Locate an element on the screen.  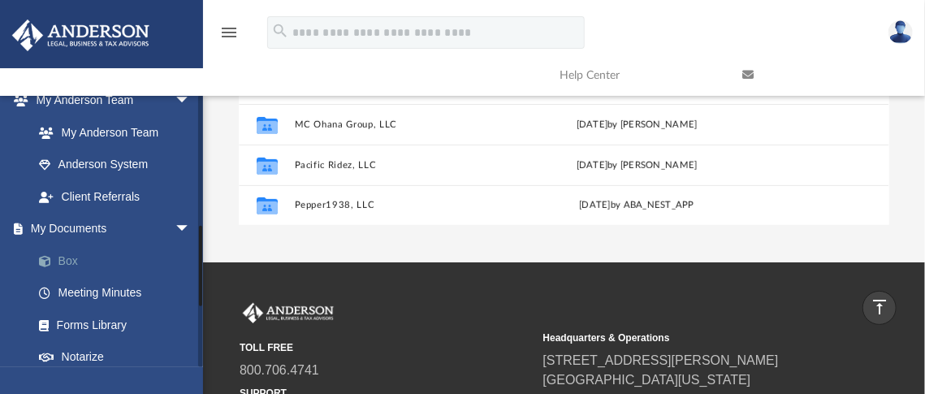
a: menu is located at coordinates (229, 37).